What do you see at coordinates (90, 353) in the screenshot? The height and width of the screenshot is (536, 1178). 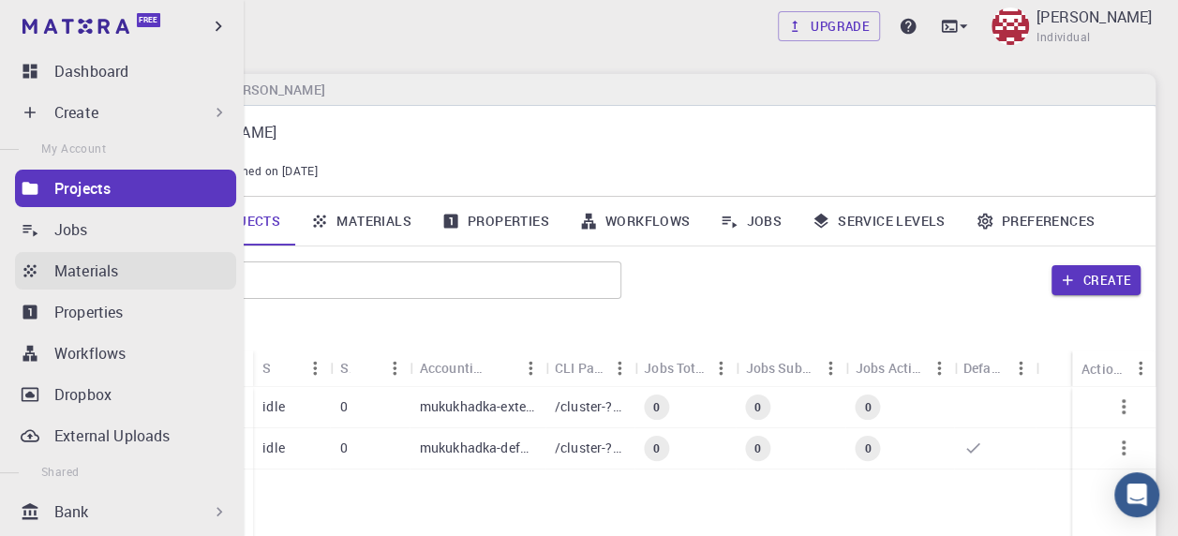 I see `p: Workflows` at bounding box center [90, 353].